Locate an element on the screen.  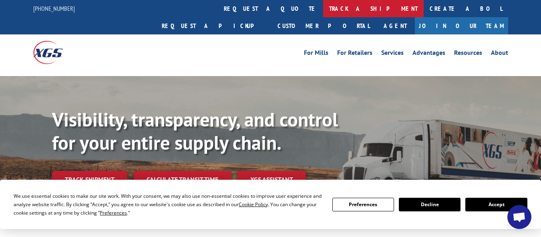
a: Customer Portal is located at coordinates (324, 26).